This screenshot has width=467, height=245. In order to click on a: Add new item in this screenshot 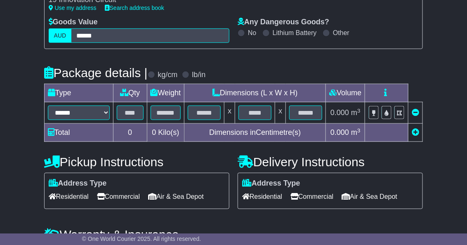, I will do `click(415, 132)`.